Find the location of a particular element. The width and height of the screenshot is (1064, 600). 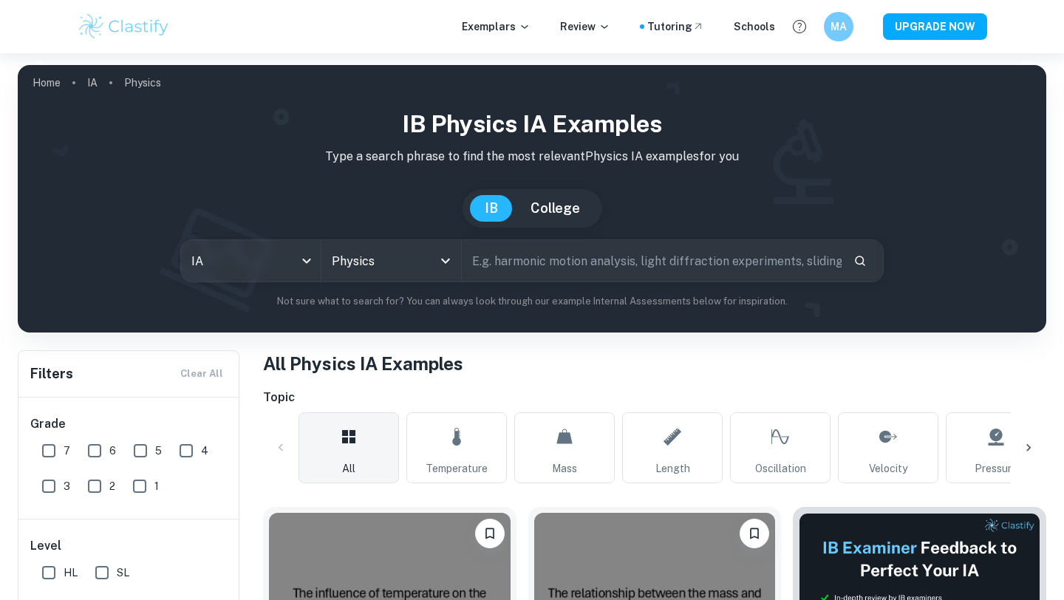

span: 1 is located at coordinates (157, 486).